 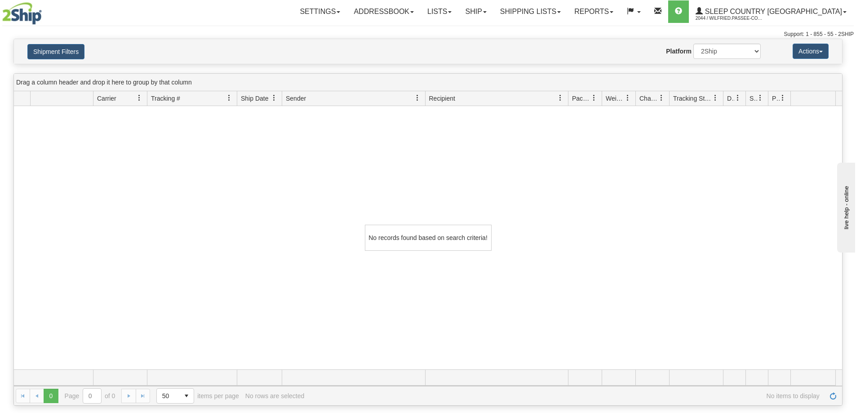 What do you see at coordinates (715, 98) in the screenshot?
I see `a: Tracking Status filter column settings` at bounding box center [715, 98].